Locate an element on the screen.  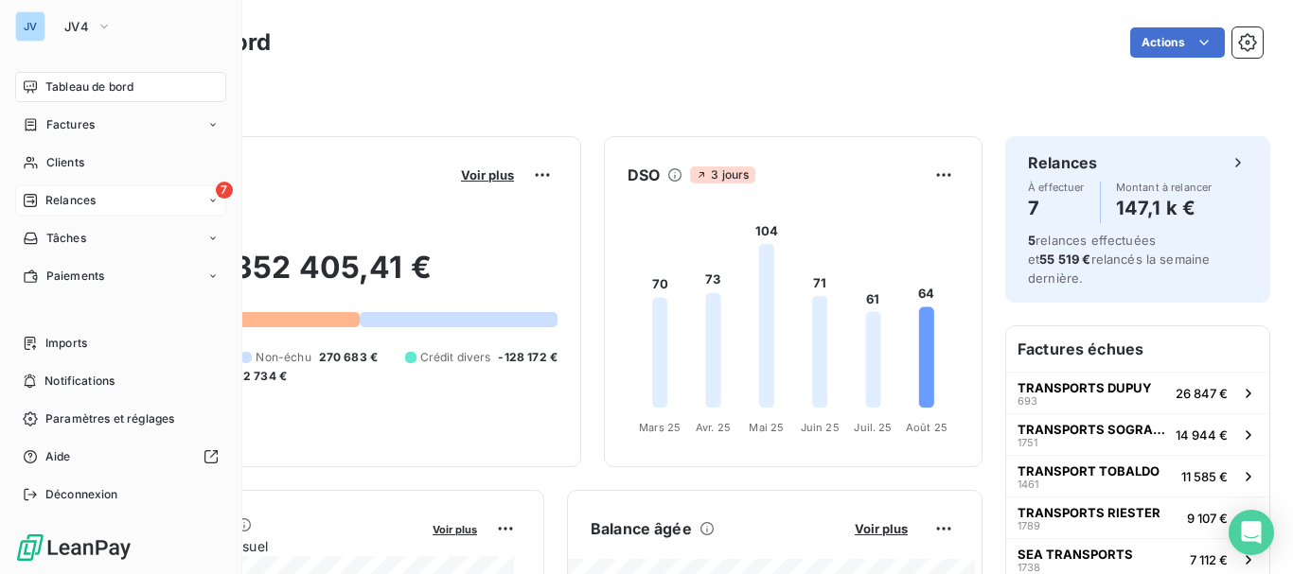
h4: 147,1 k € is located at coordinates (1164, 208).